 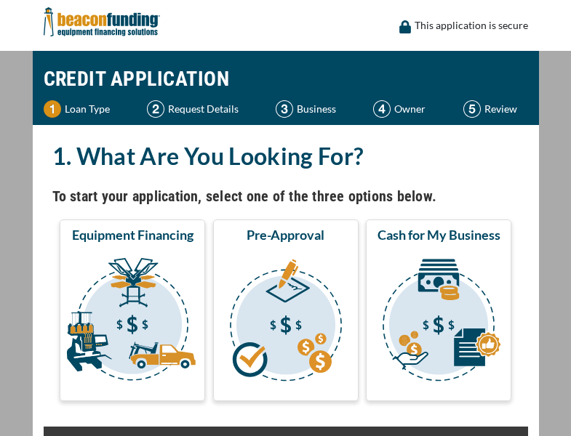 What do you see at coordinates (316, 109) in the screenshot?
I see `p: Business` at bounding box center [316, 109].